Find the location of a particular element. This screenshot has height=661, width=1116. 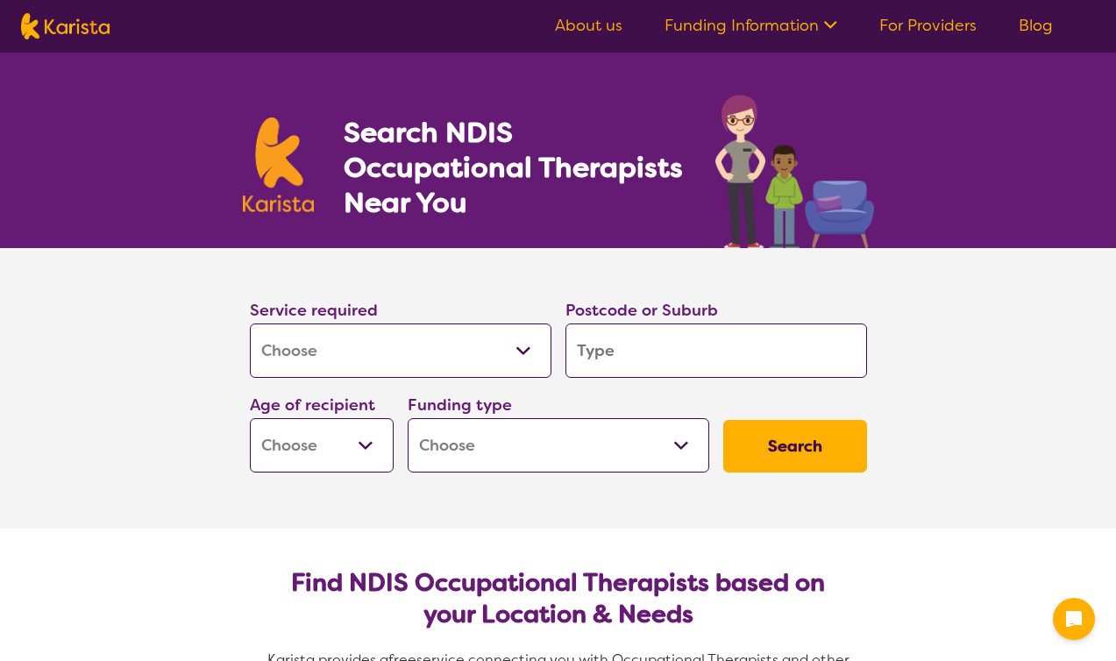

h1: Search NDIS Occupational Therapists Near You is located at coordinates (514, 167).